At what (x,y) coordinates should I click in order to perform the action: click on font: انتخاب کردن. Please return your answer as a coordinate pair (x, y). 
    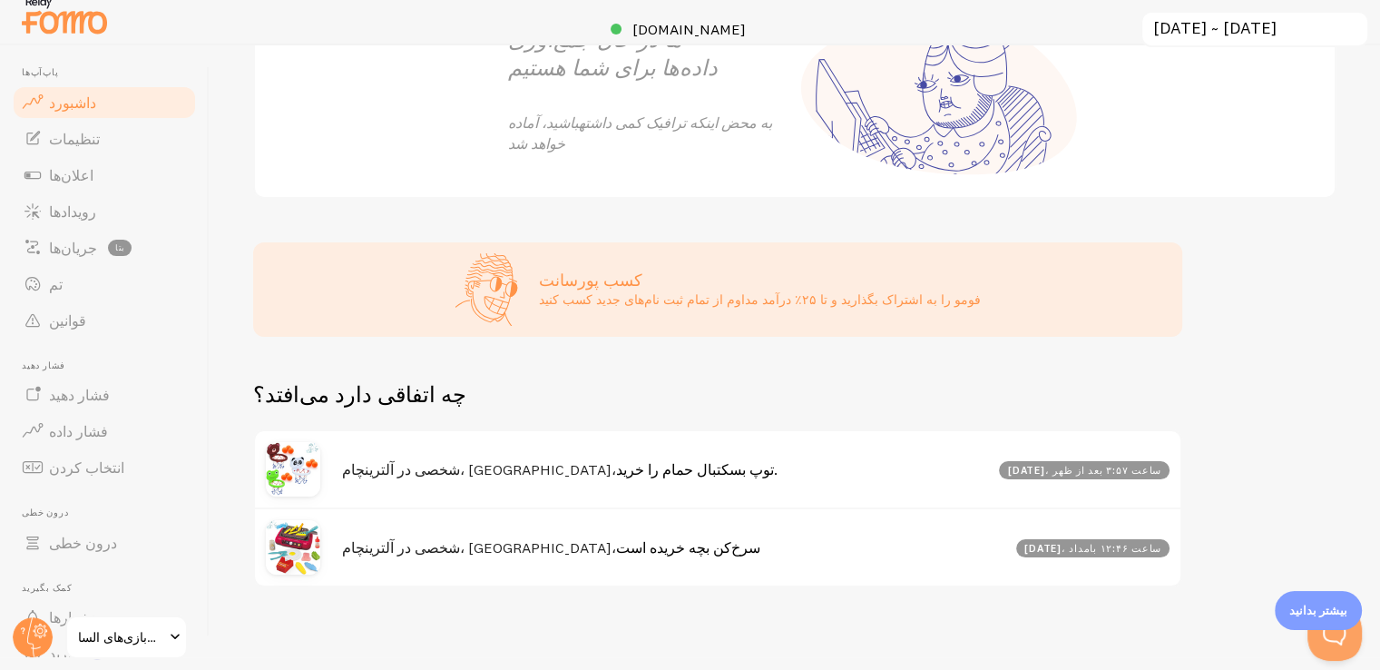
    Looking at the image, I should click on (86, 467).